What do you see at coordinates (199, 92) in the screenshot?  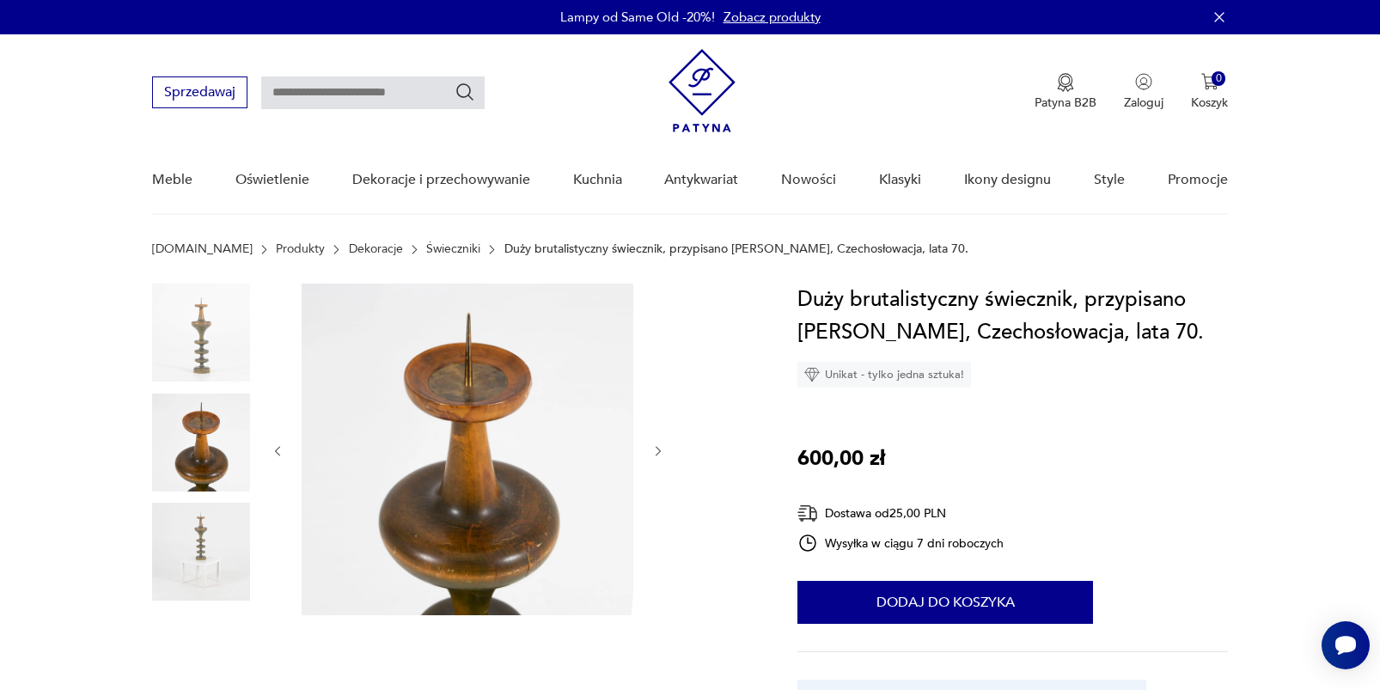 I see `button: Sprzedawaj` at bounding box center [199, 92].